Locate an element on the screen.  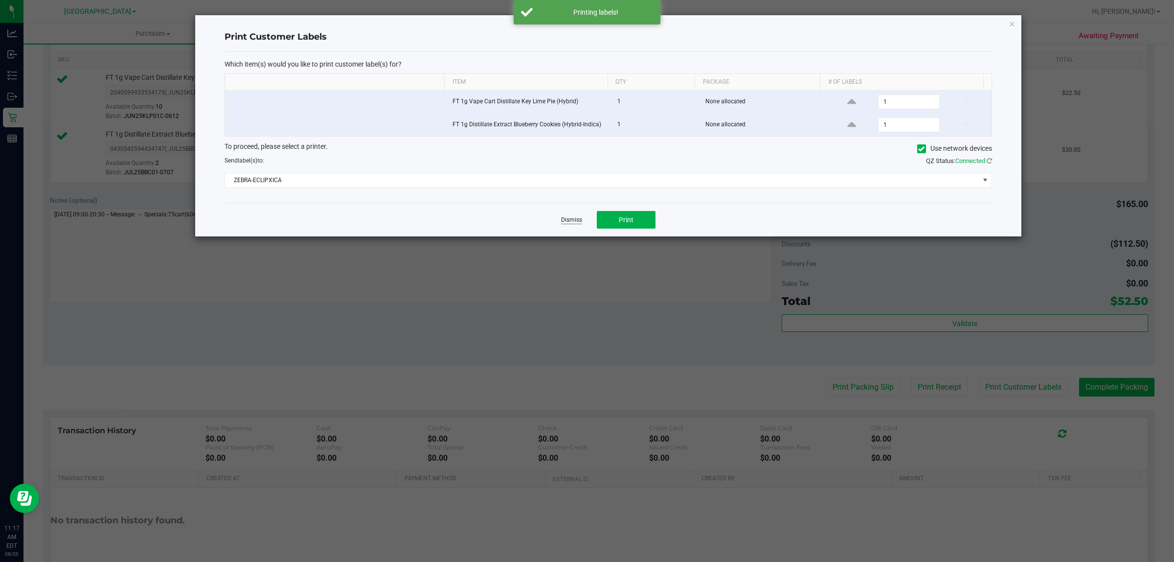
p: Which item(s) would you like to print customer label(s) for? is located at coordinates (608, 64).